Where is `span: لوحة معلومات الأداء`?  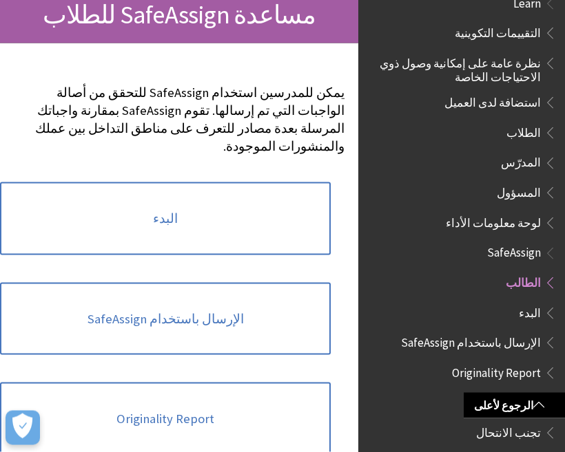 span: لوحة معلومات الأداء is located at coordinates (493, 221).